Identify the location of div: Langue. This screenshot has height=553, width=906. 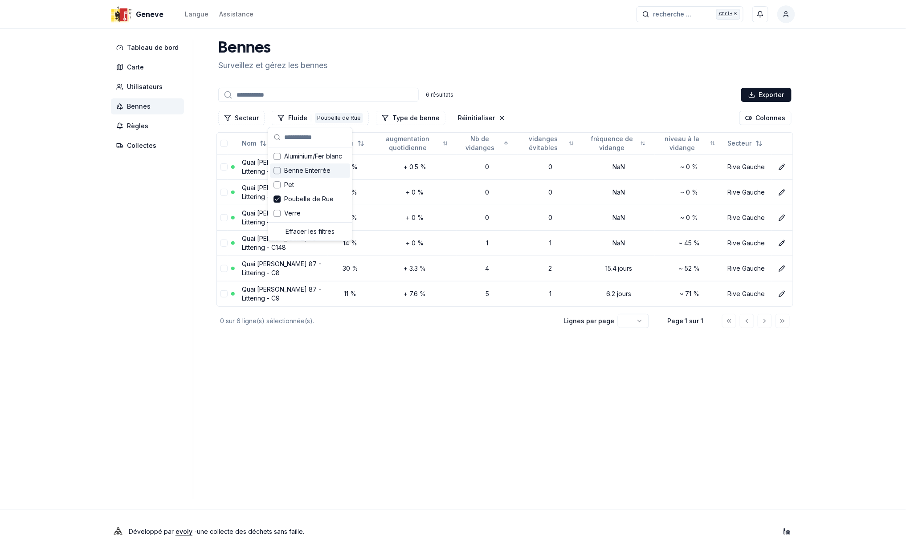
(197, 14).